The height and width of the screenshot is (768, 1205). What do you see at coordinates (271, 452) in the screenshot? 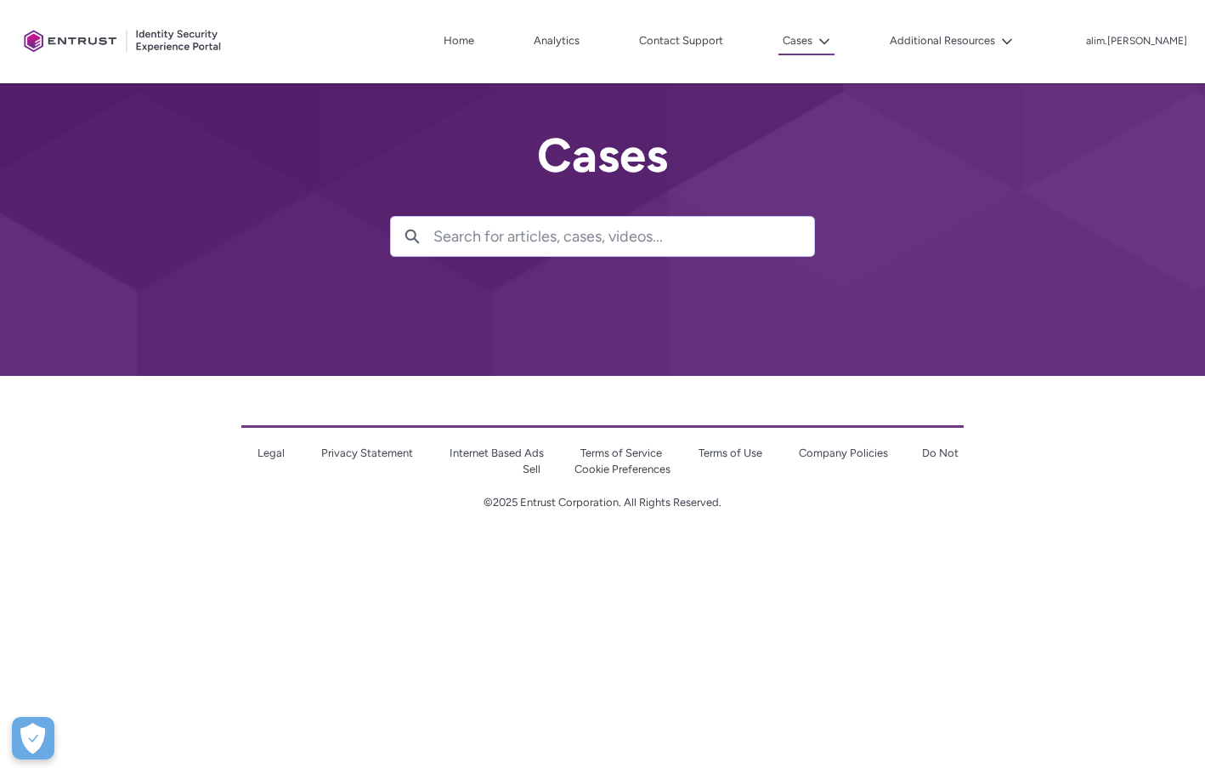
I see `a: Legal` at bounding box center [271, 452].